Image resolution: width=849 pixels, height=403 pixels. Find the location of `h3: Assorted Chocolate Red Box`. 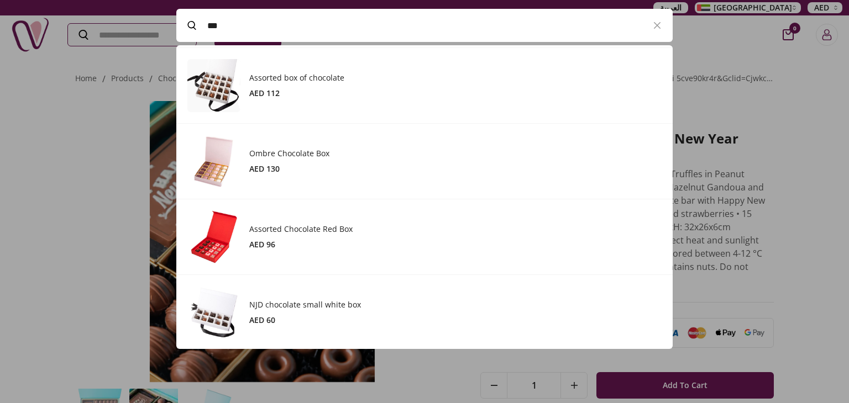

h3: Assorted Chocolate Red Box is located at coordinates (455, 229).